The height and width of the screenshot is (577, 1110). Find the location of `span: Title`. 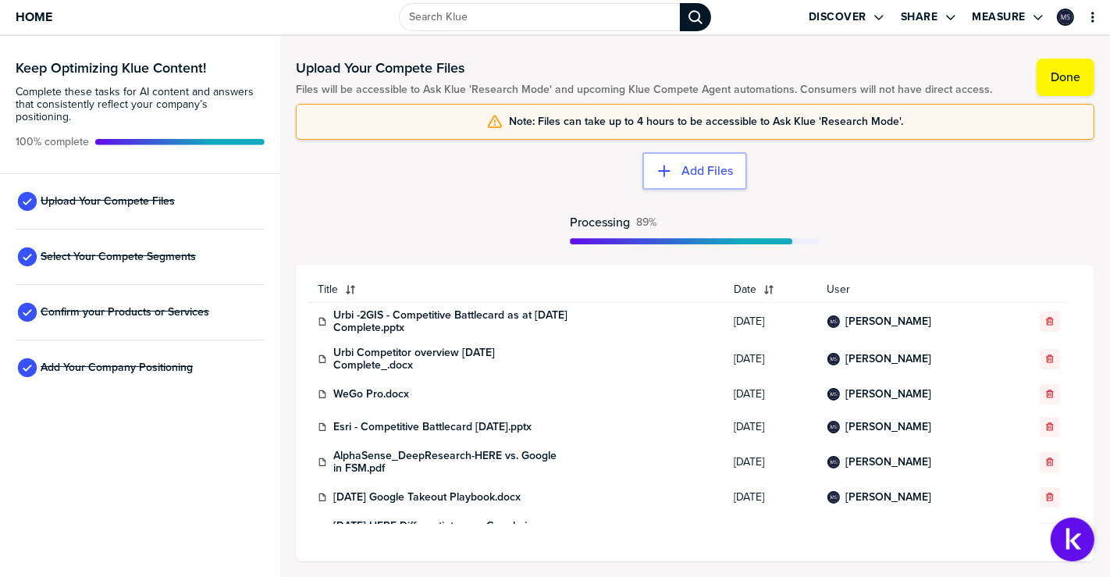

span: Title is located at coordinates (328, 290).